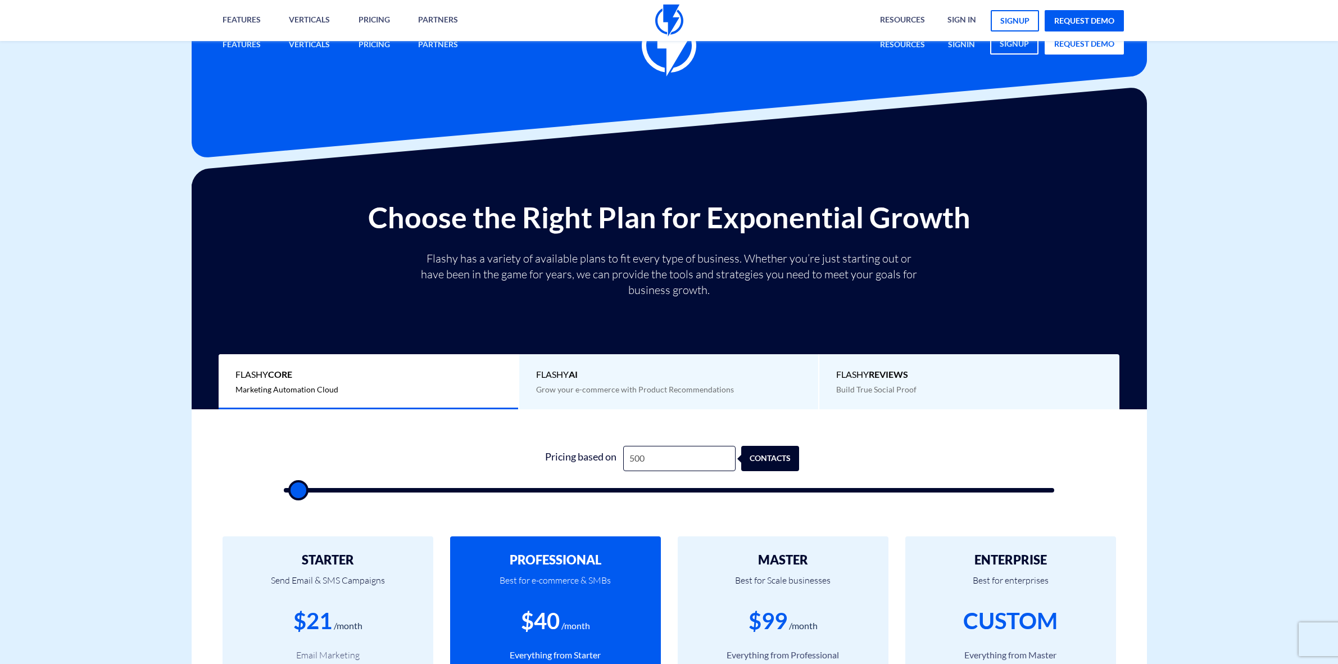 The width and height of the screenshot is (1338, 664). Describe the element at coordinates (1010, 620) in the screenshot. I see `div: CUSTOM` at that location.